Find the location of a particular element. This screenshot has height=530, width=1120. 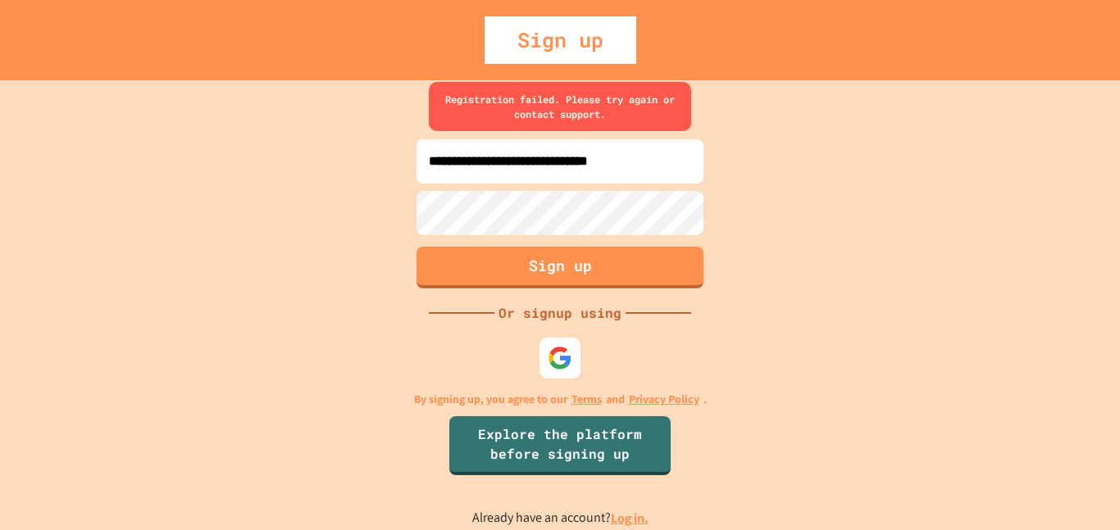

a: Terms is located at coordinates (586, 399).